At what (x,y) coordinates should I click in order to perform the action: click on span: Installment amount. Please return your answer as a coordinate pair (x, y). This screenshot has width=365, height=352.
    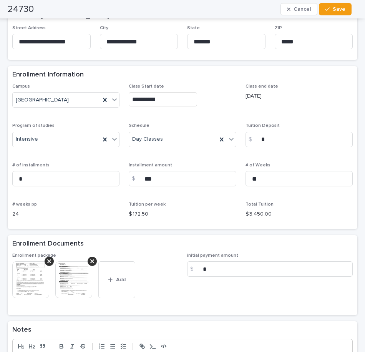
    Looking at the image, I should click on (150, 165).